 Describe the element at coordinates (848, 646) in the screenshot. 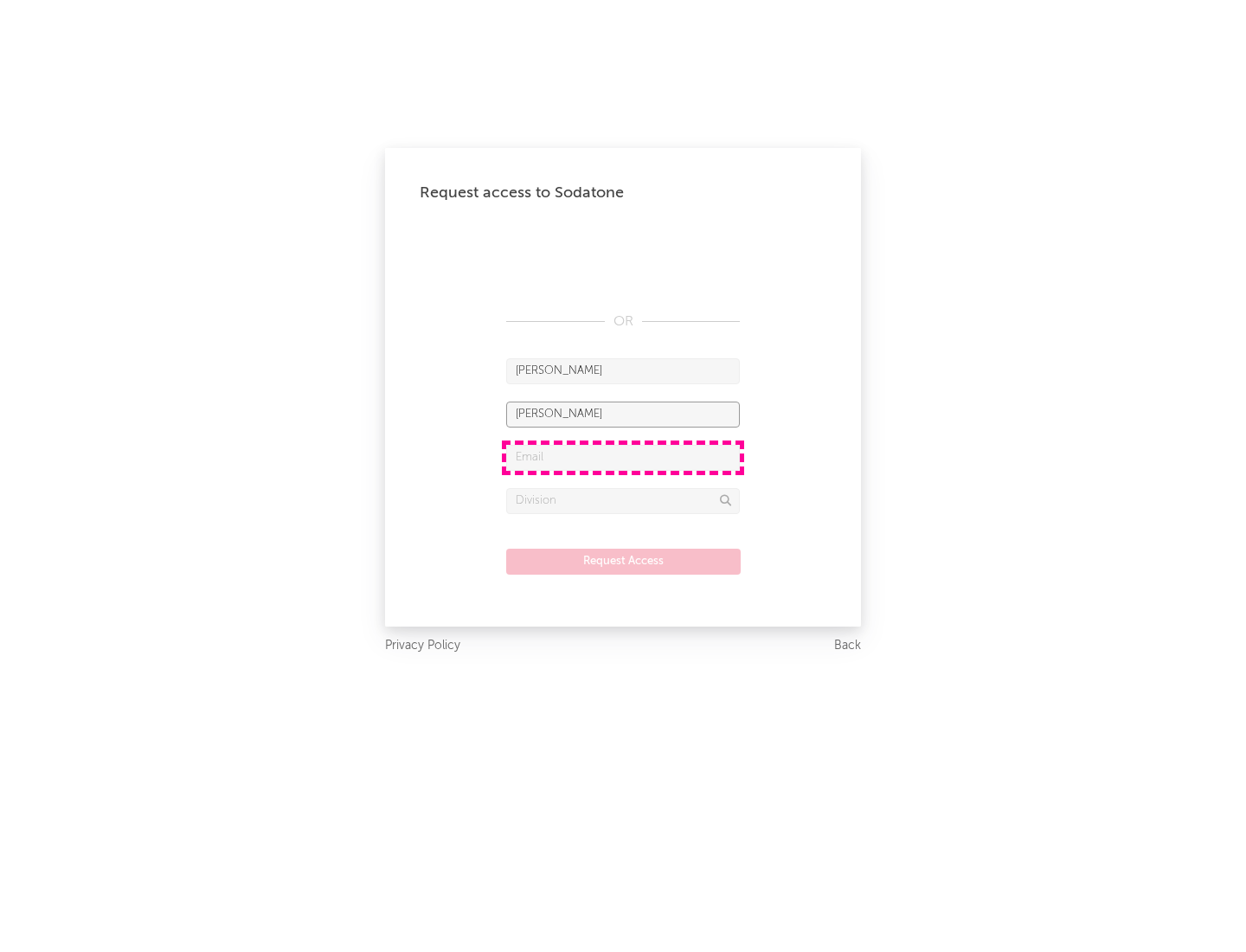

I see `a: Back` at that location.